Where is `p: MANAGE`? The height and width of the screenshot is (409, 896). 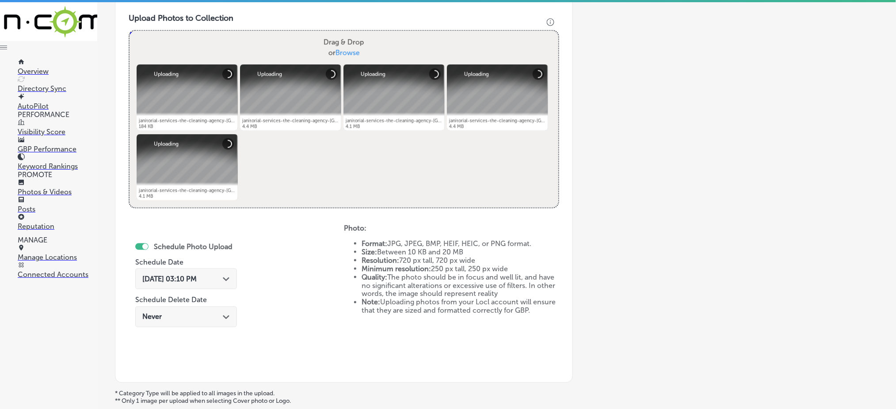 p: MANAGE is located at coordinates (57, 240).